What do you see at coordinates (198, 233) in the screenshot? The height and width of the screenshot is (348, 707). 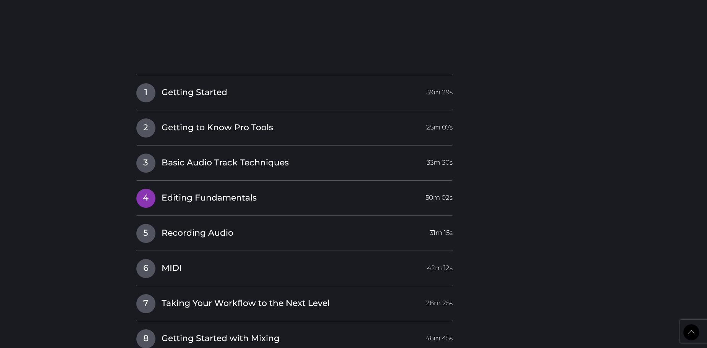 I see `span: Recording Audio` at bounding box center [198, 233].